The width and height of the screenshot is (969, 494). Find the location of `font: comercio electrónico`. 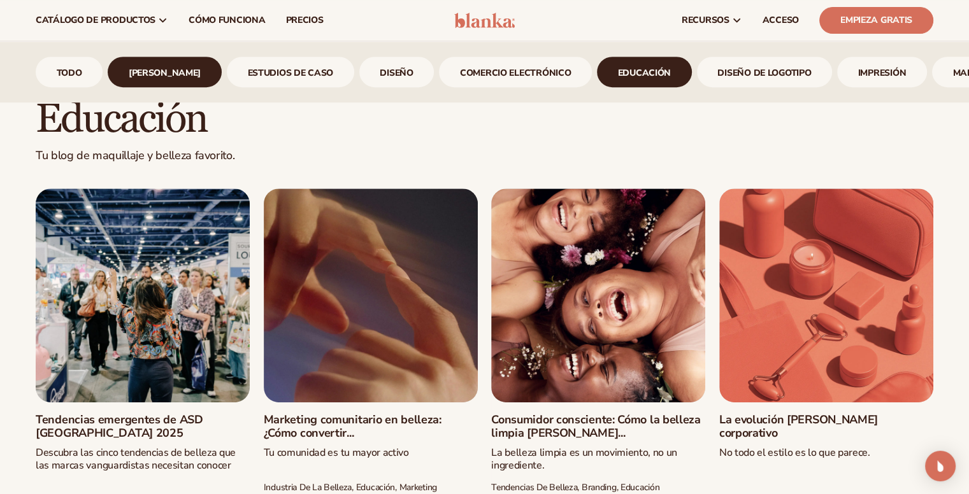

font: comercio electrónico is located at coordinates (516, 73).